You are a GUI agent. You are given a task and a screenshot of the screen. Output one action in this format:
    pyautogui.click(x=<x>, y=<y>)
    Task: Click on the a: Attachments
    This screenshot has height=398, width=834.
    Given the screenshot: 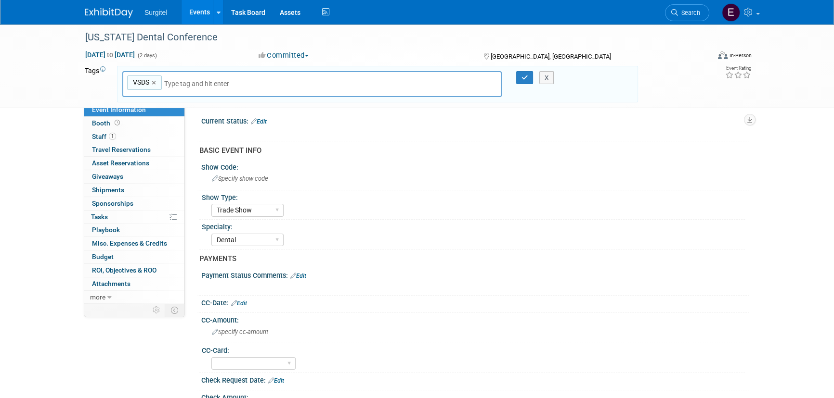 What is the action you would take?
    pyautogui.click(x=134, y=284)
    